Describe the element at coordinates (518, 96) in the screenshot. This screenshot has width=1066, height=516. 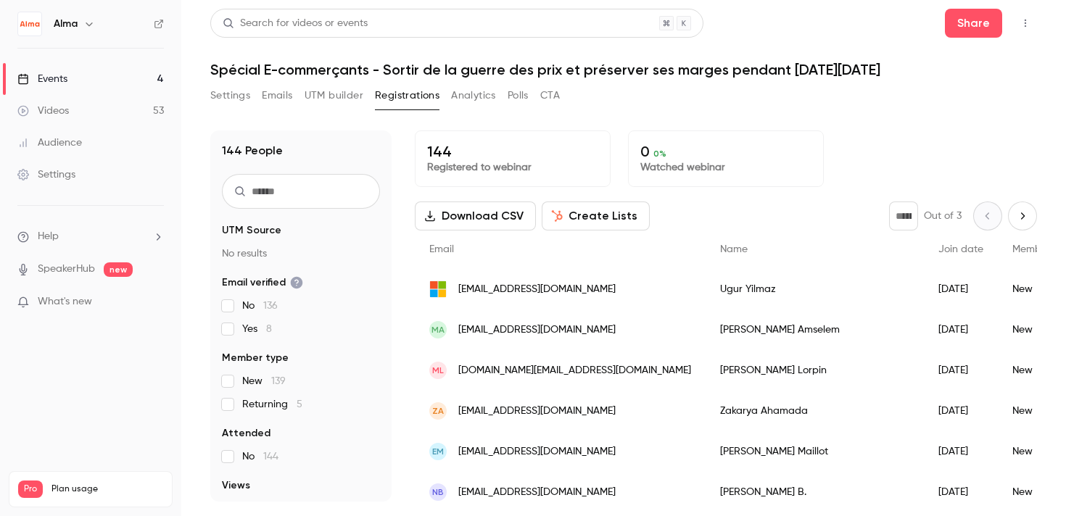
I see `button: Polls` at that location.